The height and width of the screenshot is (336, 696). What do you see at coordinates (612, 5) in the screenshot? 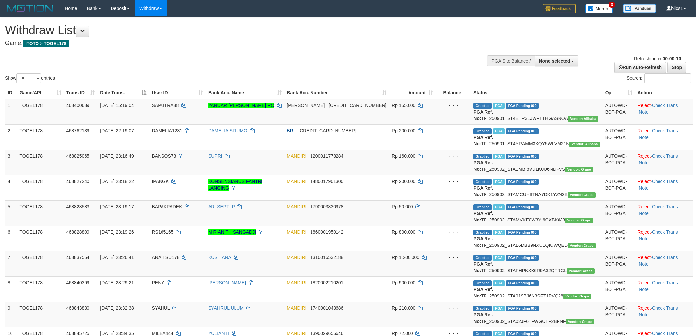
I see `span: 3` at bounding box center [612, 5].